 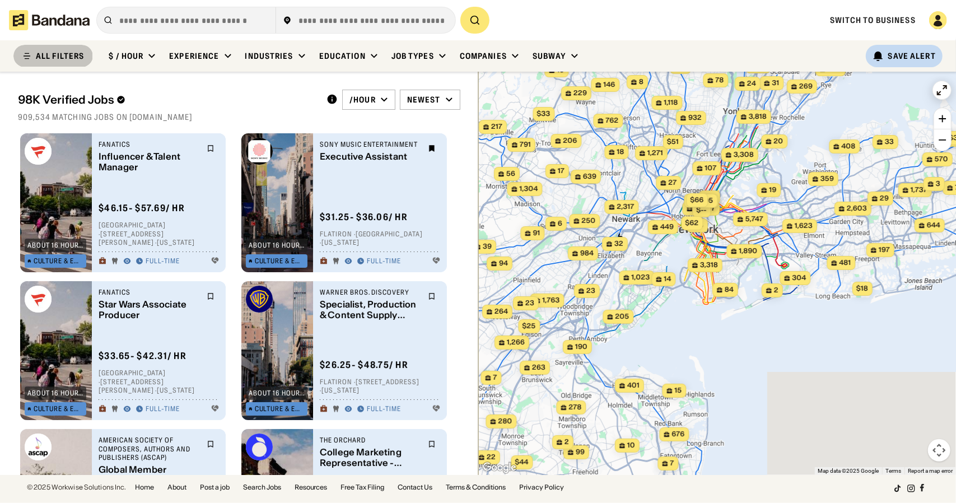 What do you see at coordinates (262, 487) in the screenshot?
I see `a: Search Jobs` at bounding box center [262, 487].